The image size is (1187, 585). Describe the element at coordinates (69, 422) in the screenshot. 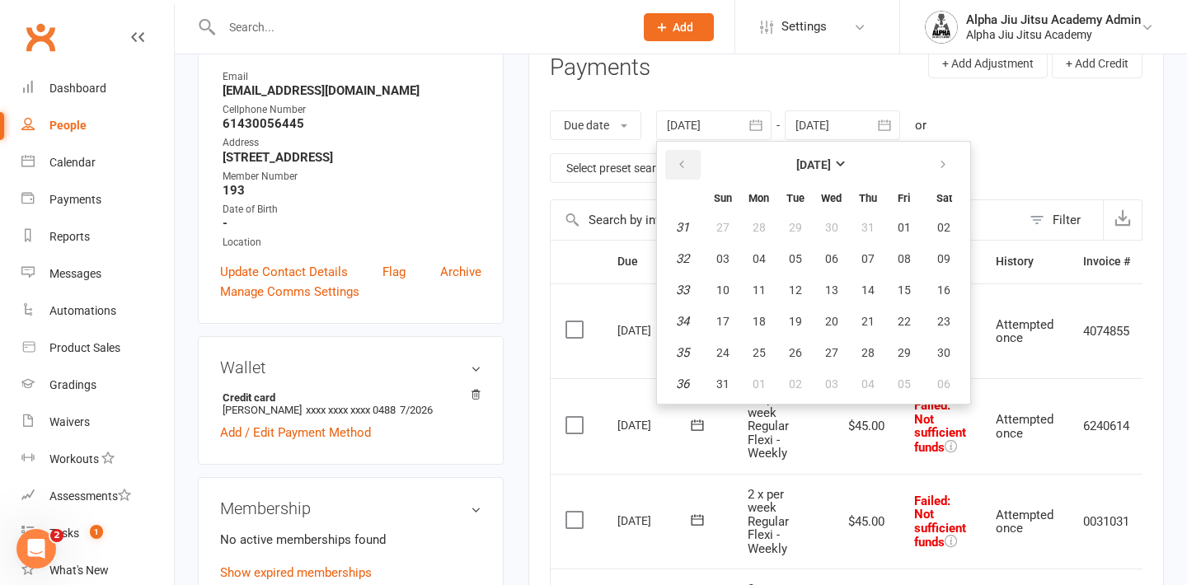

I see `div: Waivers` at that location.